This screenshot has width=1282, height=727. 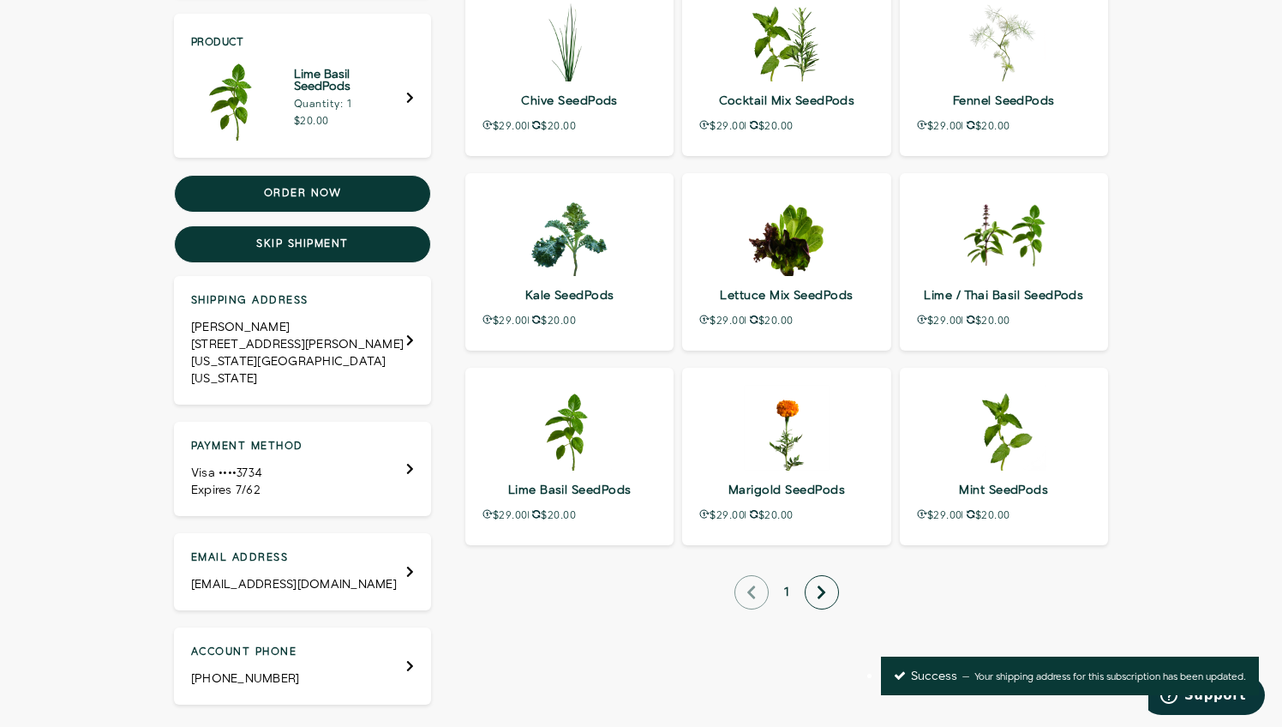 I want to click on div: Shipping address, so click(x=303, y=340).